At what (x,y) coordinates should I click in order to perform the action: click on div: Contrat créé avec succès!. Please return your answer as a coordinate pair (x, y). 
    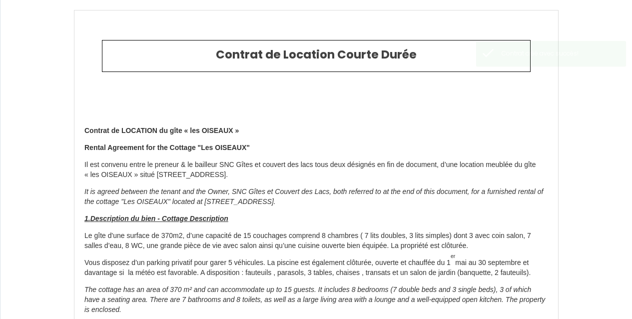
    Looking at the image, I should click on (559, 53).